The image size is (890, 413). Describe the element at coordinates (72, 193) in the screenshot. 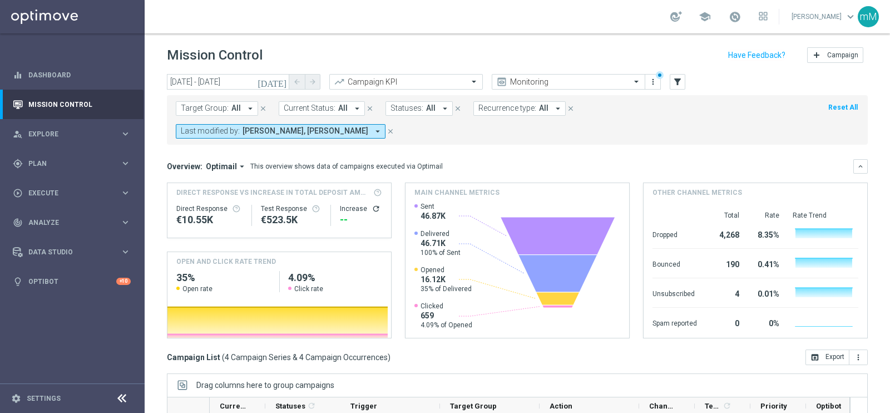

I see `button: play_circle_outline Execute keyboard_arrow_right` at that location.